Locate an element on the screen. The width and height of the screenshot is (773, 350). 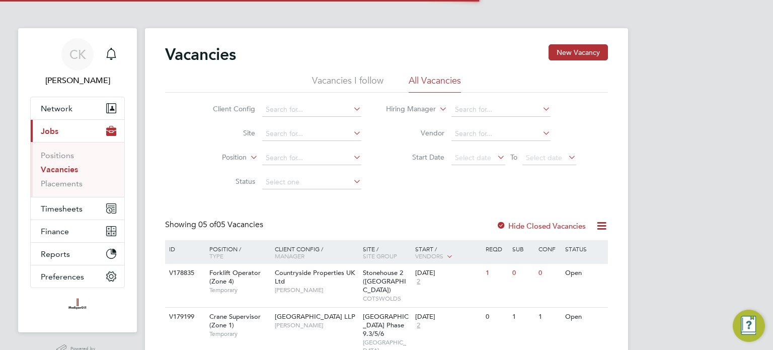
div: Client Config / is located at coordinates (316, 252).